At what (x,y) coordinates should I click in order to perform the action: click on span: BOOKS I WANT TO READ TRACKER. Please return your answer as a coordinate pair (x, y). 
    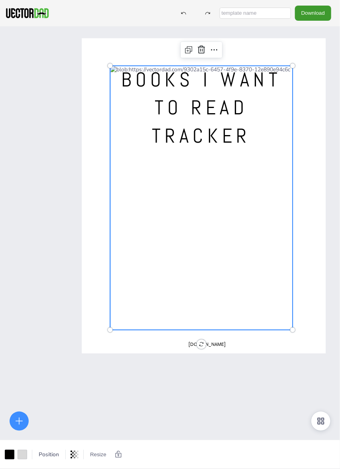
    Looking at the image, I should click on (201, 108).